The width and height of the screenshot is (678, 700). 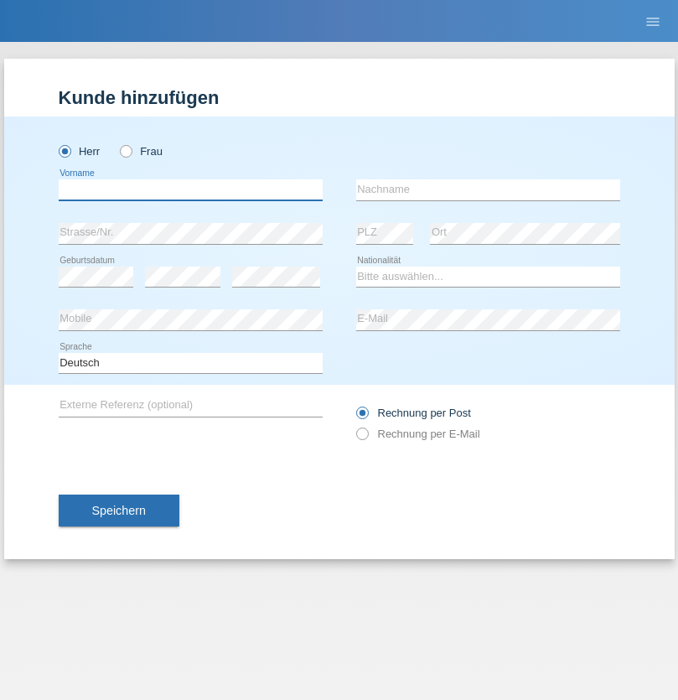 What do you see at coordinates (119, 511) in the screenshot?
I see `button: Speichern` at bounding box center [119, 511].